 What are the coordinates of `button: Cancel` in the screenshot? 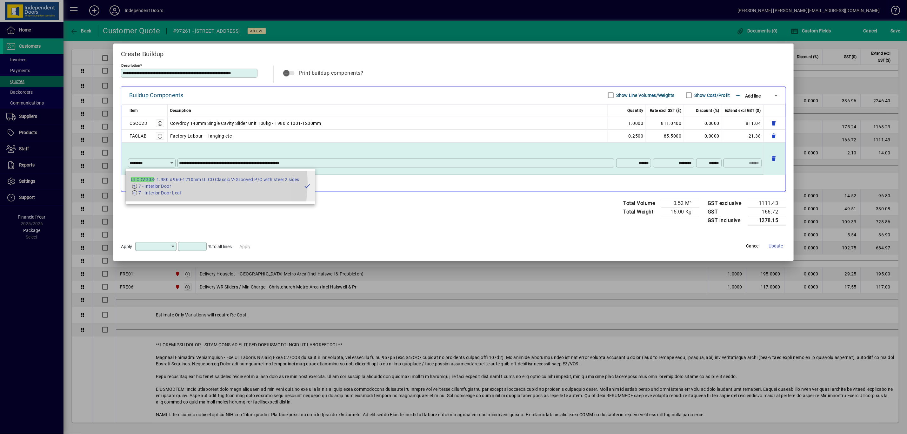 It's located at (753, 246).